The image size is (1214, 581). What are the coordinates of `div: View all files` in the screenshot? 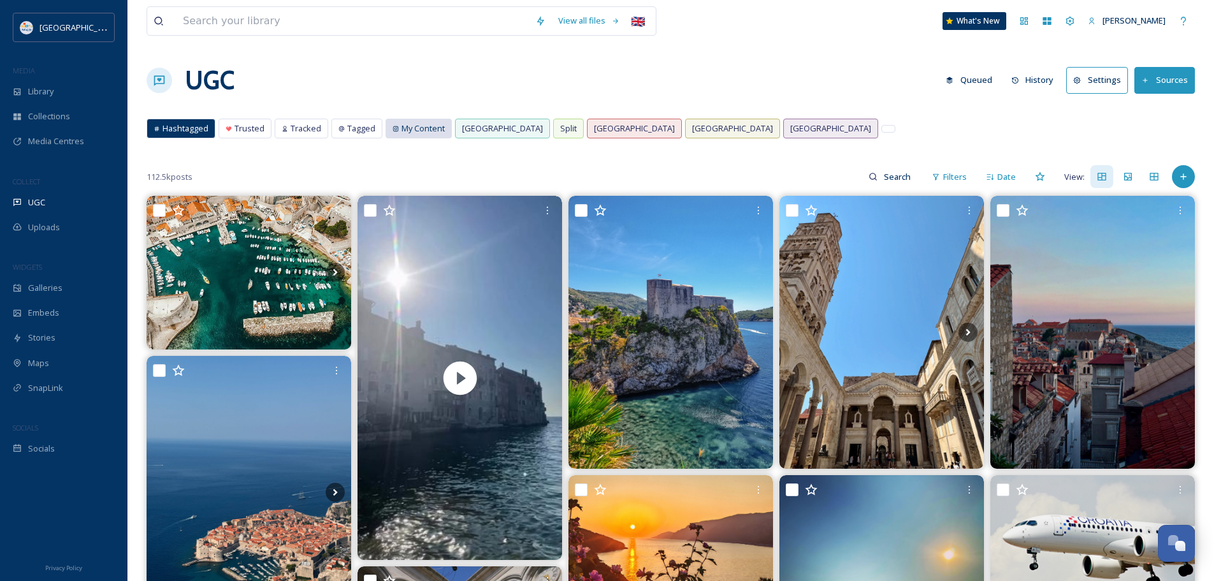 It's located at (589, 20).